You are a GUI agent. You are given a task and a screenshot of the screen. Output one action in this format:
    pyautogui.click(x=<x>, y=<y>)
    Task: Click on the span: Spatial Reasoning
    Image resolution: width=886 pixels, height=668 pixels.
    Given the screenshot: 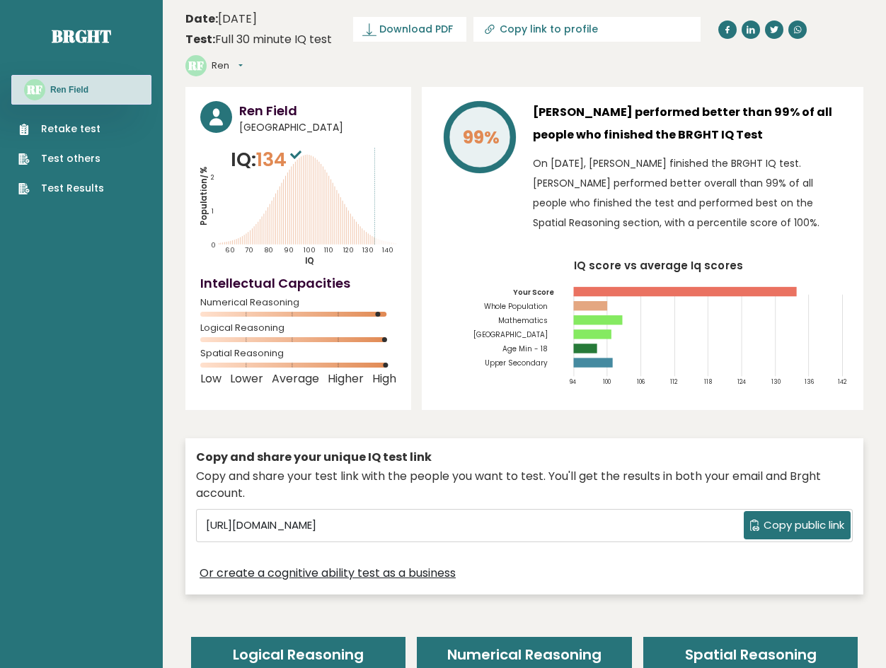 What is the action you would take?
    pyautogui.click(x=298, y=354)
    